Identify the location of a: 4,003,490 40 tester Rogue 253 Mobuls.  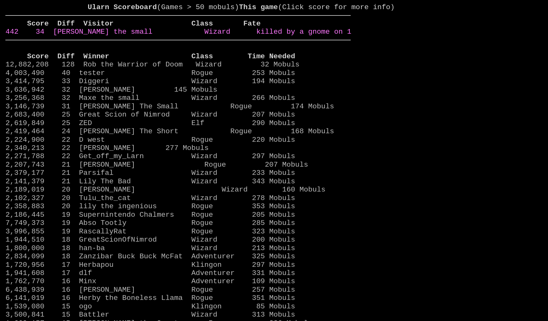
(150, 73).